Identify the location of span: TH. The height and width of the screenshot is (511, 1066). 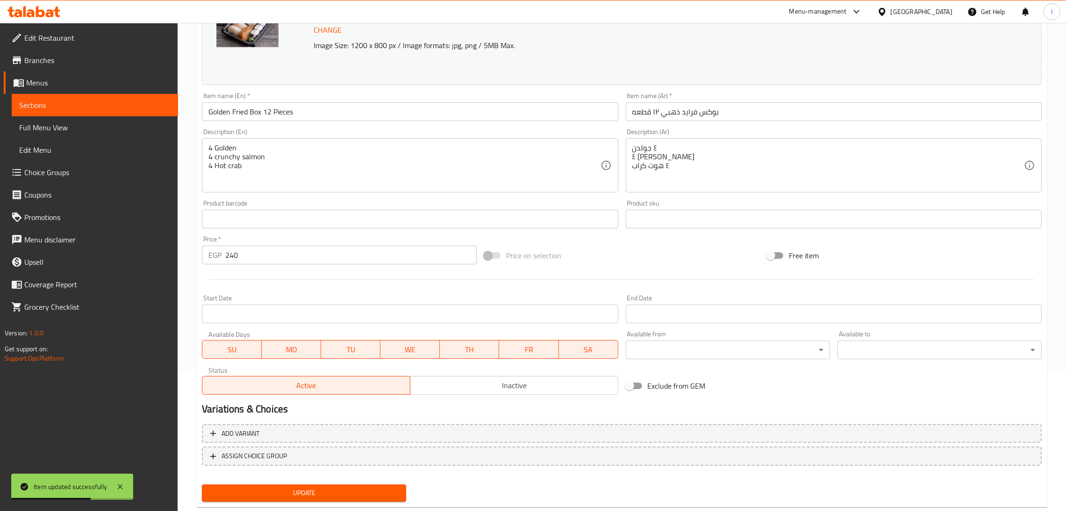
(469, 349).